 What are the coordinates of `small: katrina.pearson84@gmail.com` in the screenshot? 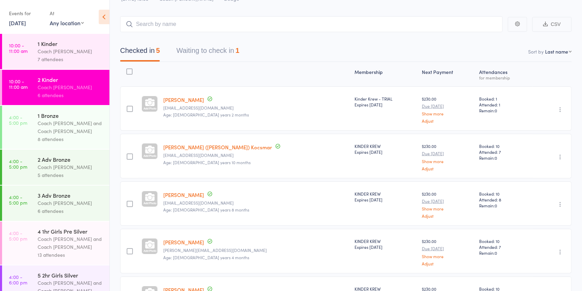 It's located at (256, 250).